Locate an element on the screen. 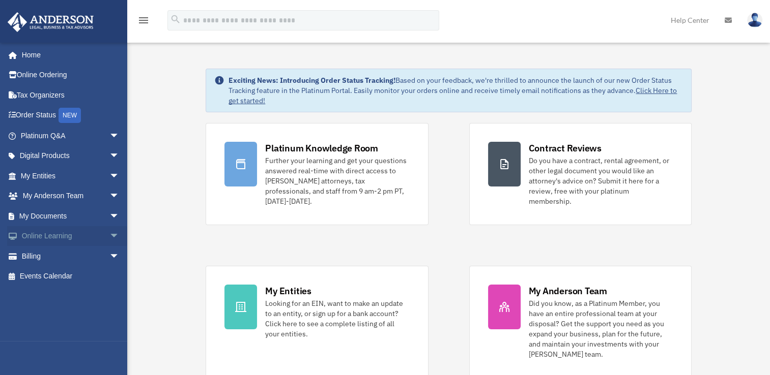 The height and width of the screenshot is (375, 770). i: menu is located at coordinates (143, 20).